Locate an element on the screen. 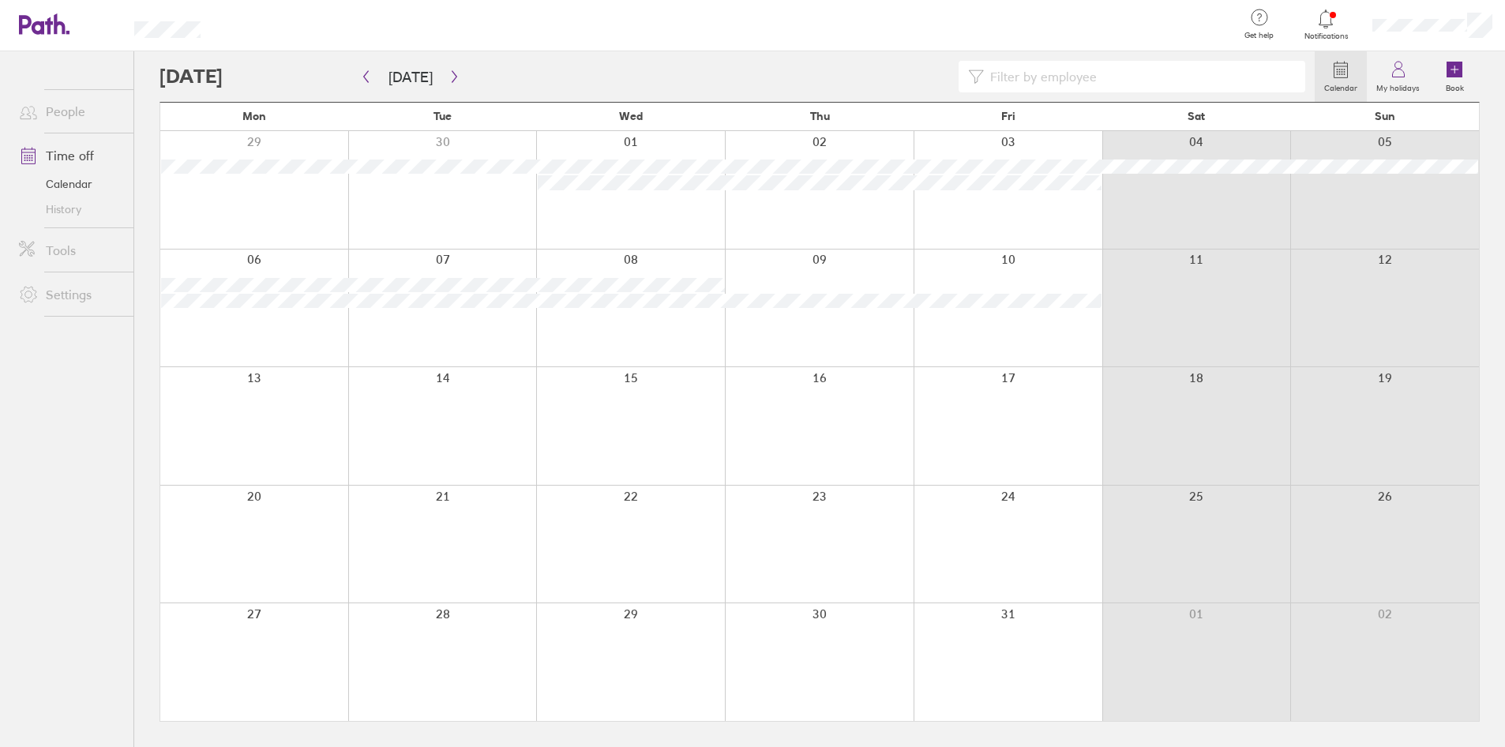 The image size is (1505, 747). a: History is located at coordinates (69, 209).